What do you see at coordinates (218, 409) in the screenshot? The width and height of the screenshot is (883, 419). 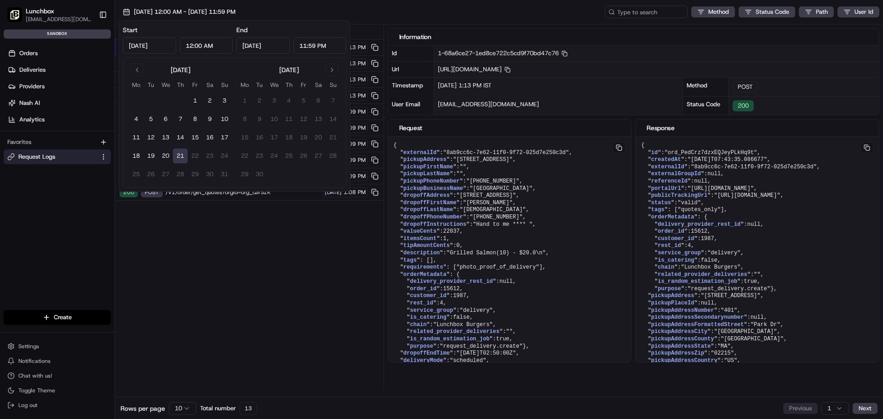 I see `span: Total number` at bounding box center [218, 409].